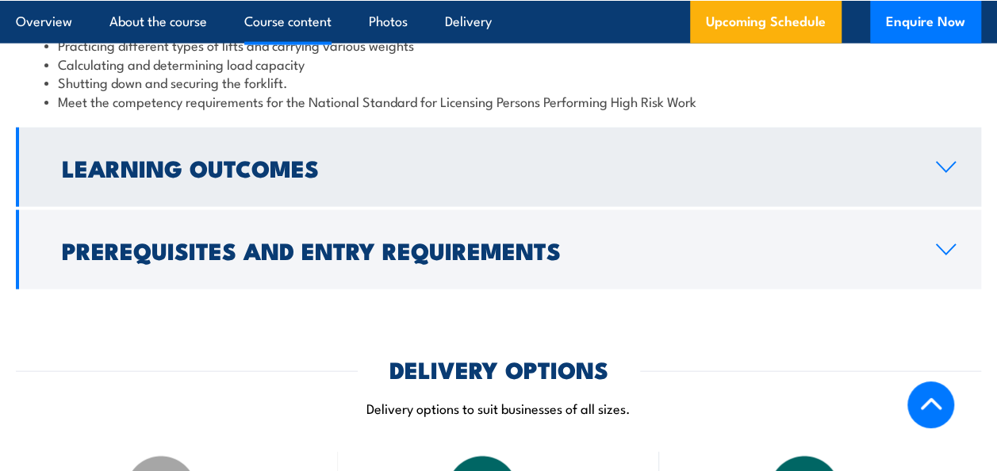  What do you see at coordinates (498, 44) in the screenshot?
I see `li: Practicing different types of lifts and carrying various weights` at bounding box center [498, 44].